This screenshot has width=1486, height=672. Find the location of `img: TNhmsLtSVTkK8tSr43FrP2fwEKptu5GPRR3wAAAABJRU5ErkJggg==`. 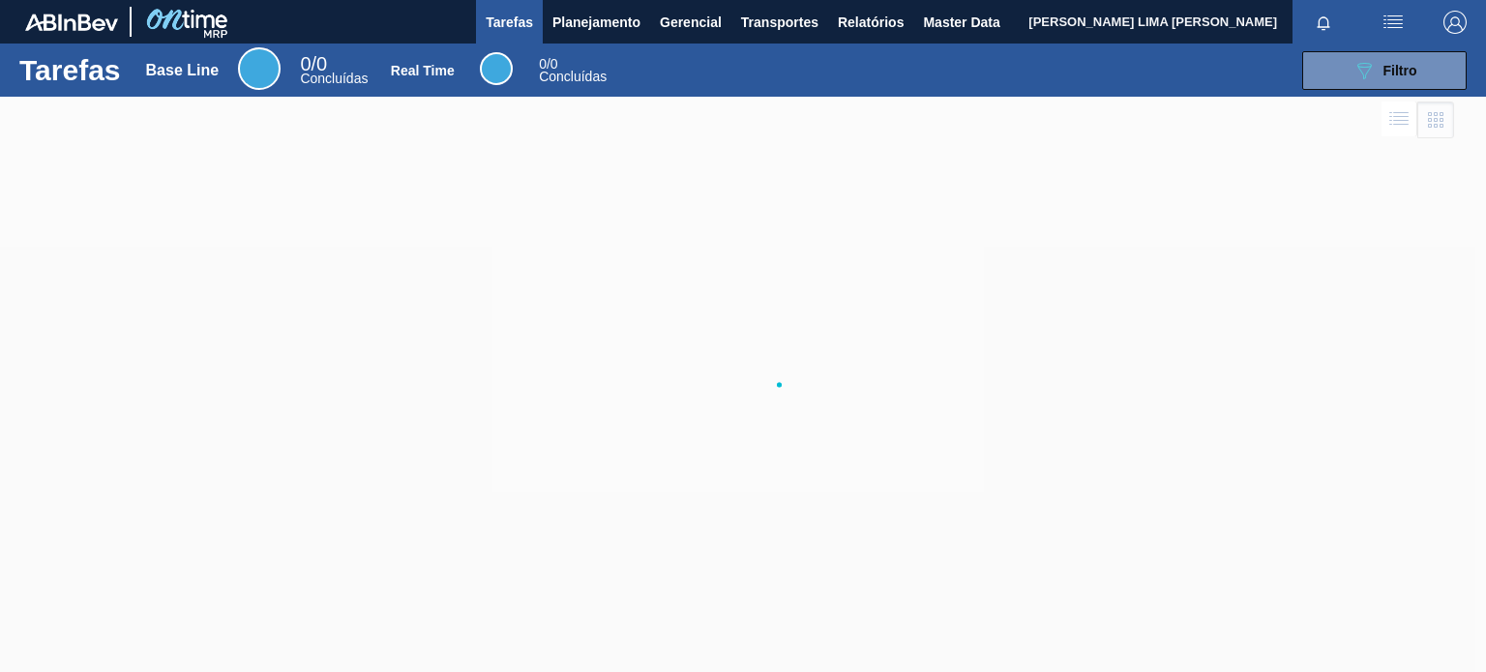

img: TNhmsLtSVTkK8tSr43FrP2fwEKptu5GPRR3wAAAABJRU5ErkJggg== is located at coordinates (72, 22).